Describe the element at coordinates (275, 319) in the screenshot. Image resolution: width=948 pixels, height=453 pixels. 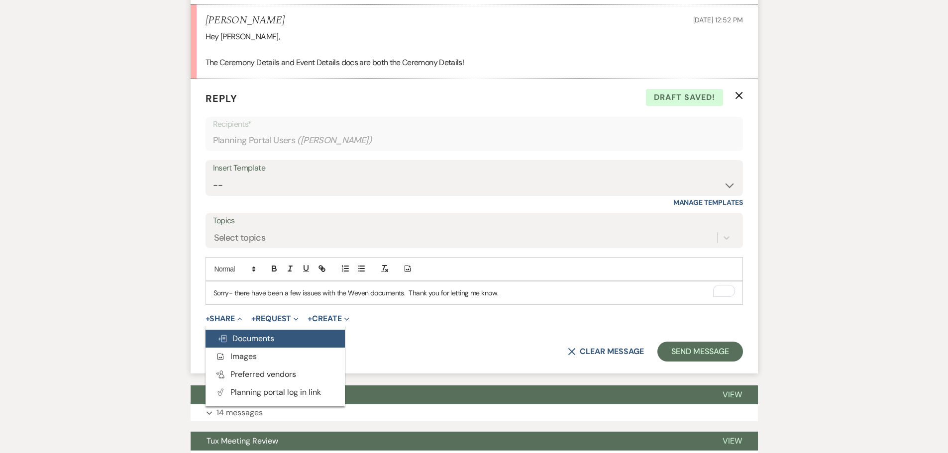
I see `button: Request` at that location.